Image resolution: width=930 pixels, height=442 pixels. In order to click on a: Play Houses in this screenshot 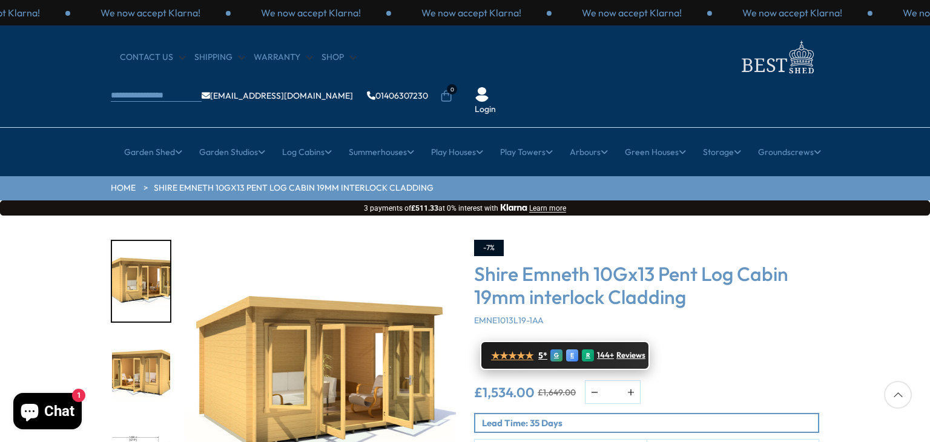, I will do `click(457, 152)`.